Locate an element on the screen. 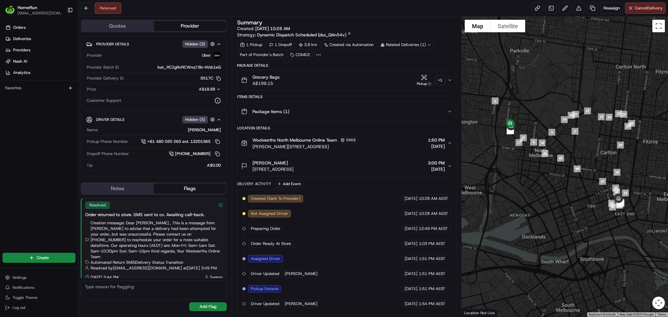 The image size is (668, 317). span: Providers is located at coordinates (22, 50).